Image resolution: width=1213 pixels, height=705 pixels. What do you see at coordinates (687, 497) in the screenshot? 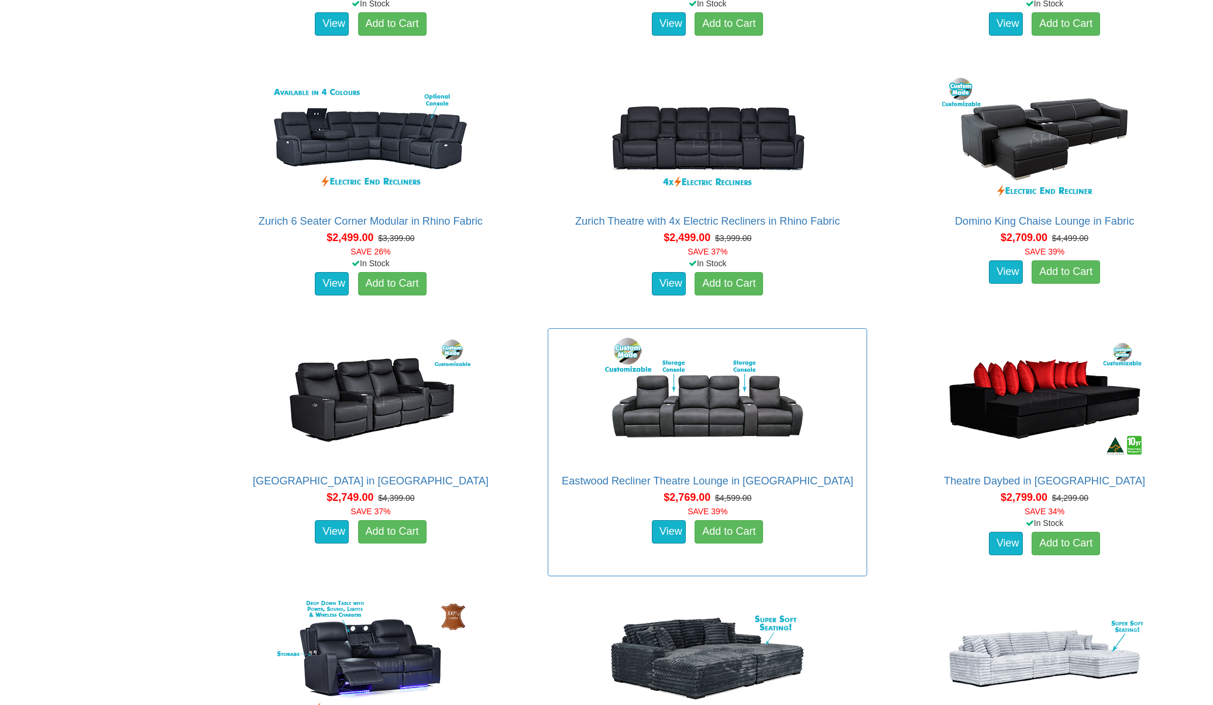
I see `span: $2,769.00` at bounding box center [687, 497].